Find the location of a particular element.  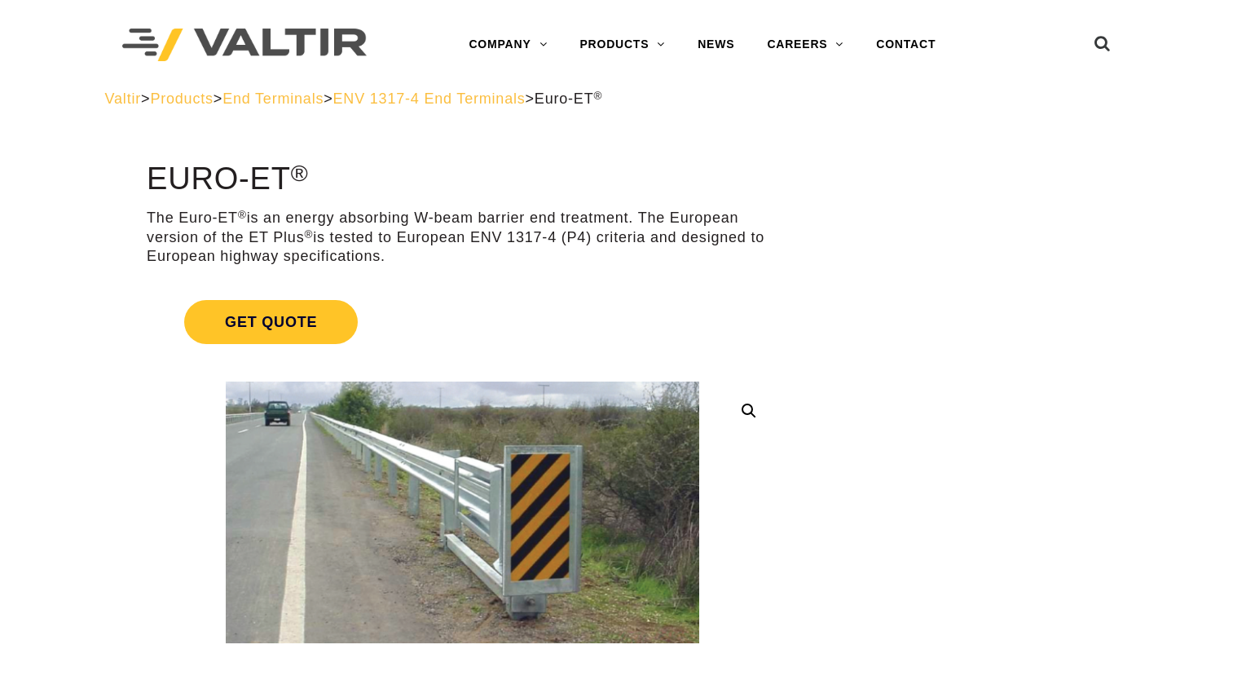

a: CONTACT is located at coordinates (905, 45).